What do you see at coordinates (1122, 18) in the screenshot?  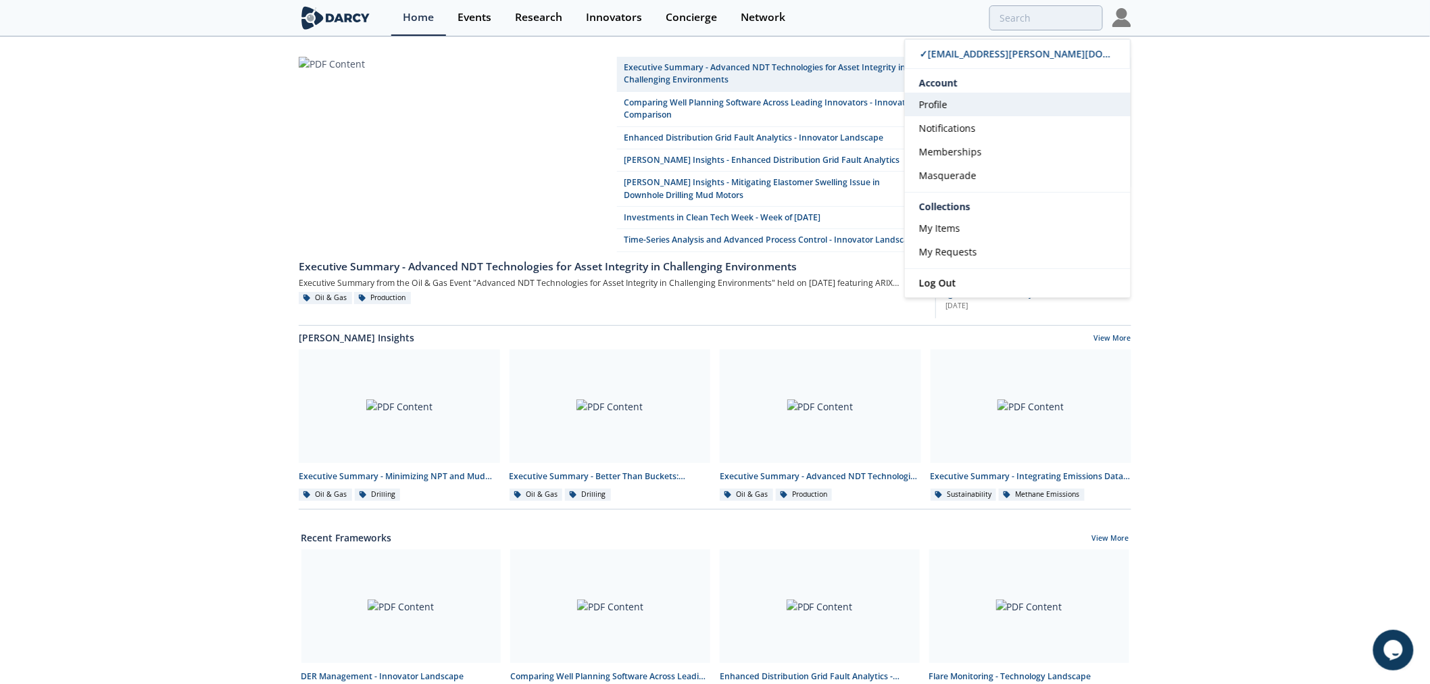 I see `img: Profile` at bounding box center [1122, 18].